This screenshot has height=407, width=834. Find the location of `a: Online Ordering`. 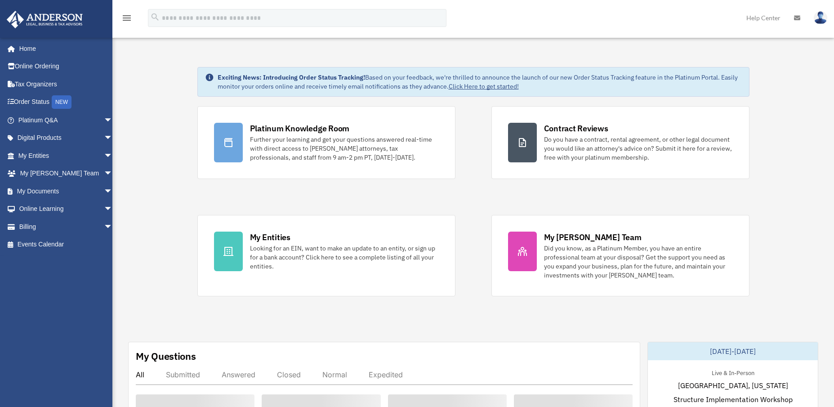

a: Online Ordering is located at coordinates (66, 67).